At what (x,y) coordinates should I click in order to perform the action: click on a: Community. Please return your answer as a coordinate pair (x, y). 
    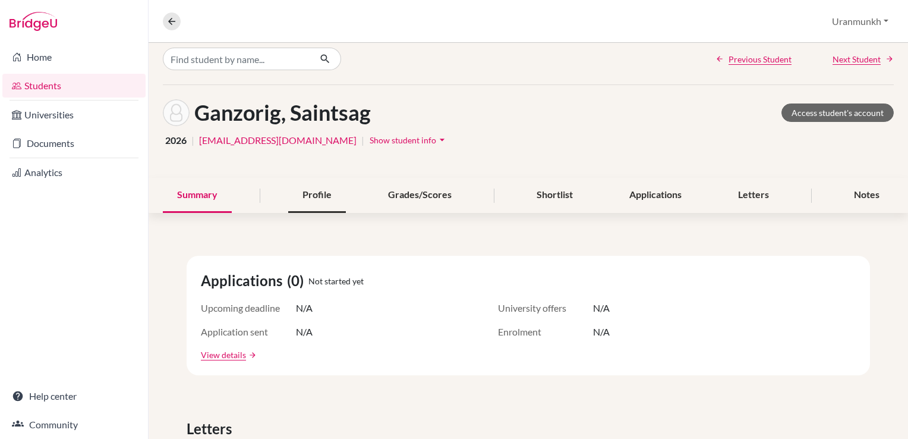
    Looking at the image, I should click on (74, 424).